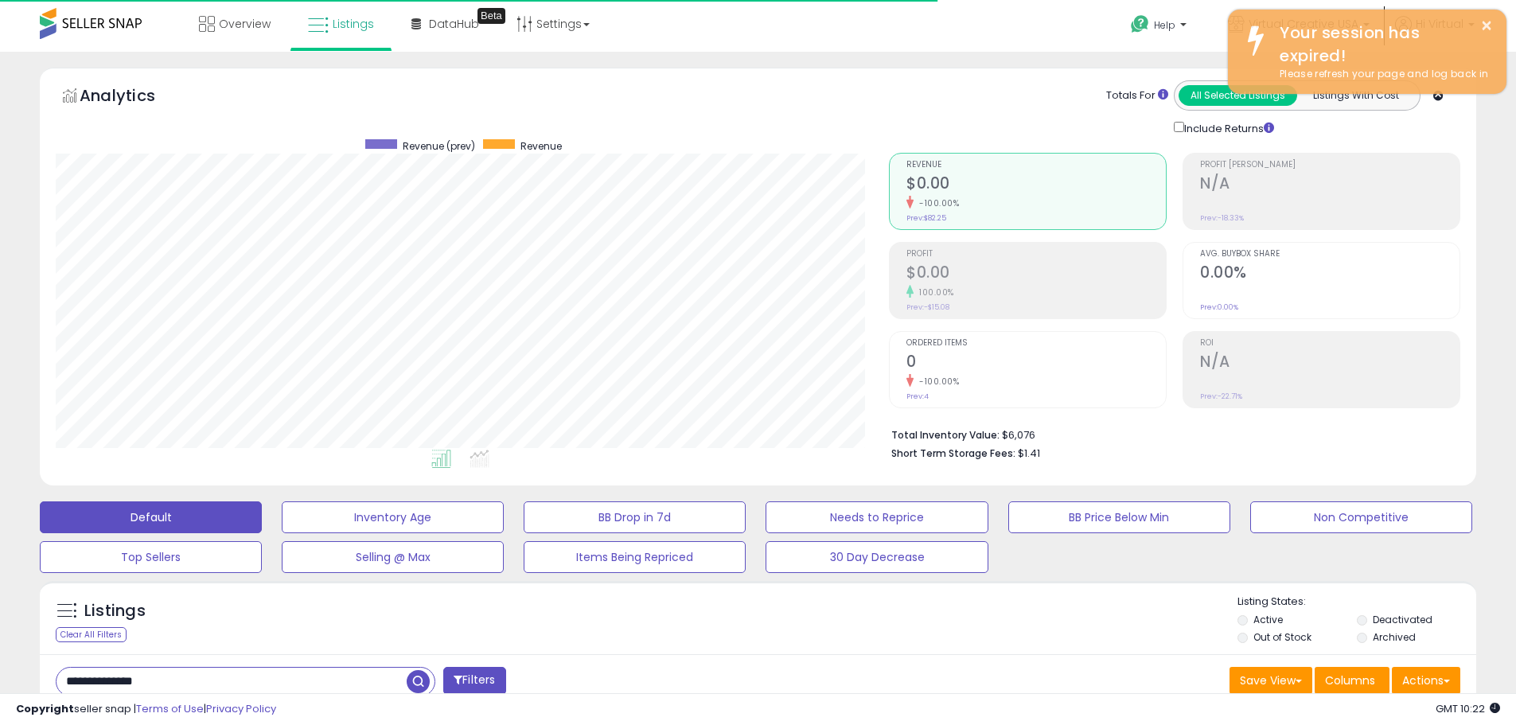 This screenshot has height=725, width=1516. Describe the element at coordinates (928, 307) in the screenshot. I see `small: Prev: -$15.08` at that location.